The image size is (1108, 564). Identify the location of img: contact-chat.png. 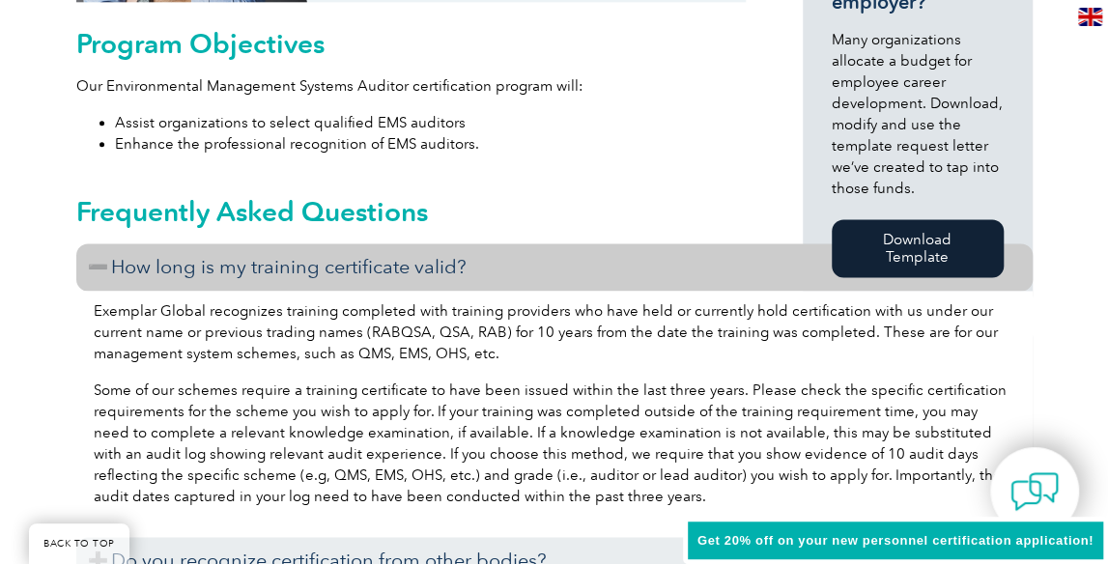
(1035, 492).